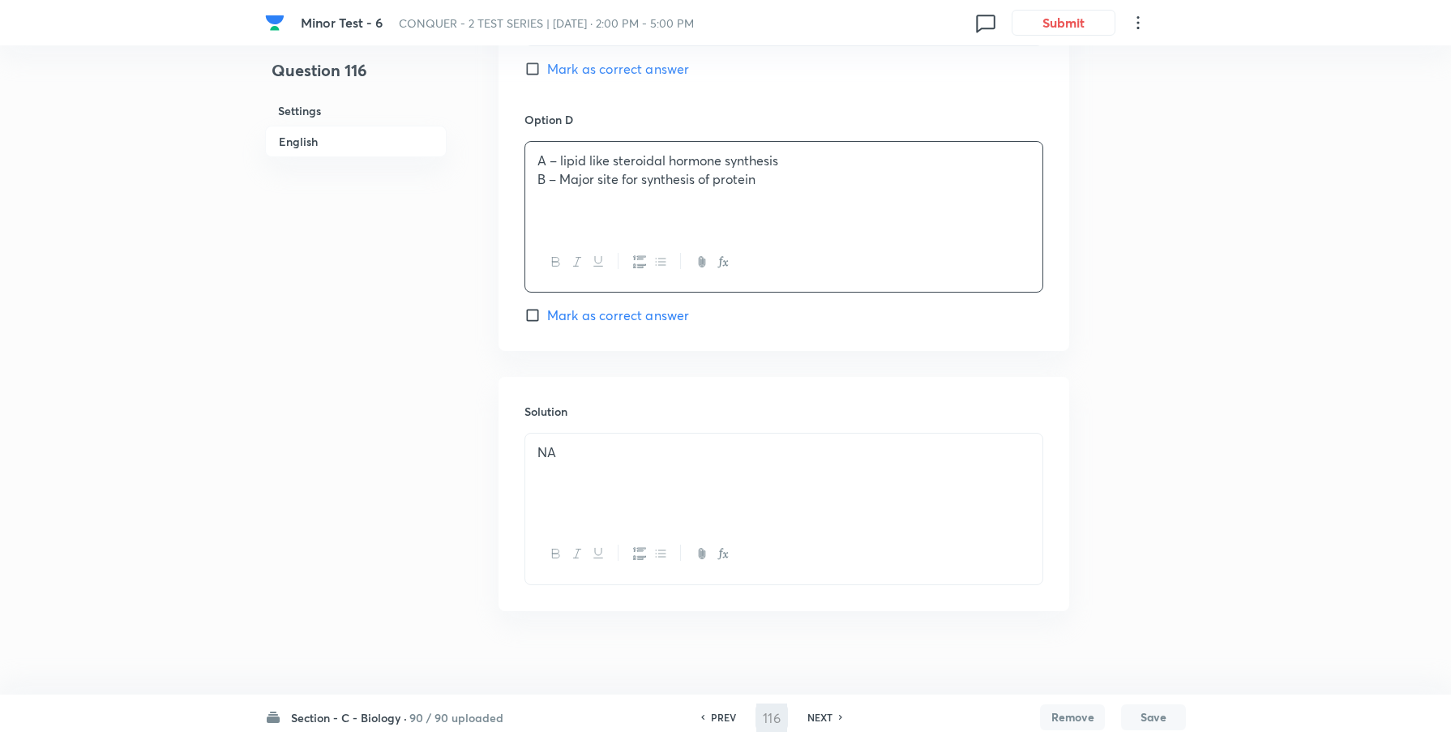 The image size is (1451, 740). I want to click on h6: 90 / 90 uploaded, so click(456, 717).